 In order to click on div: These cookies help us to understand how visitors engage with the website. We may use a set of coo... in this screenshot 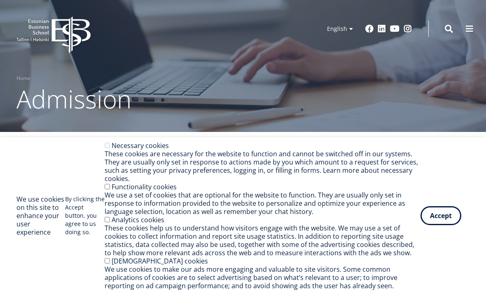, I will do `click(262, 240)`.